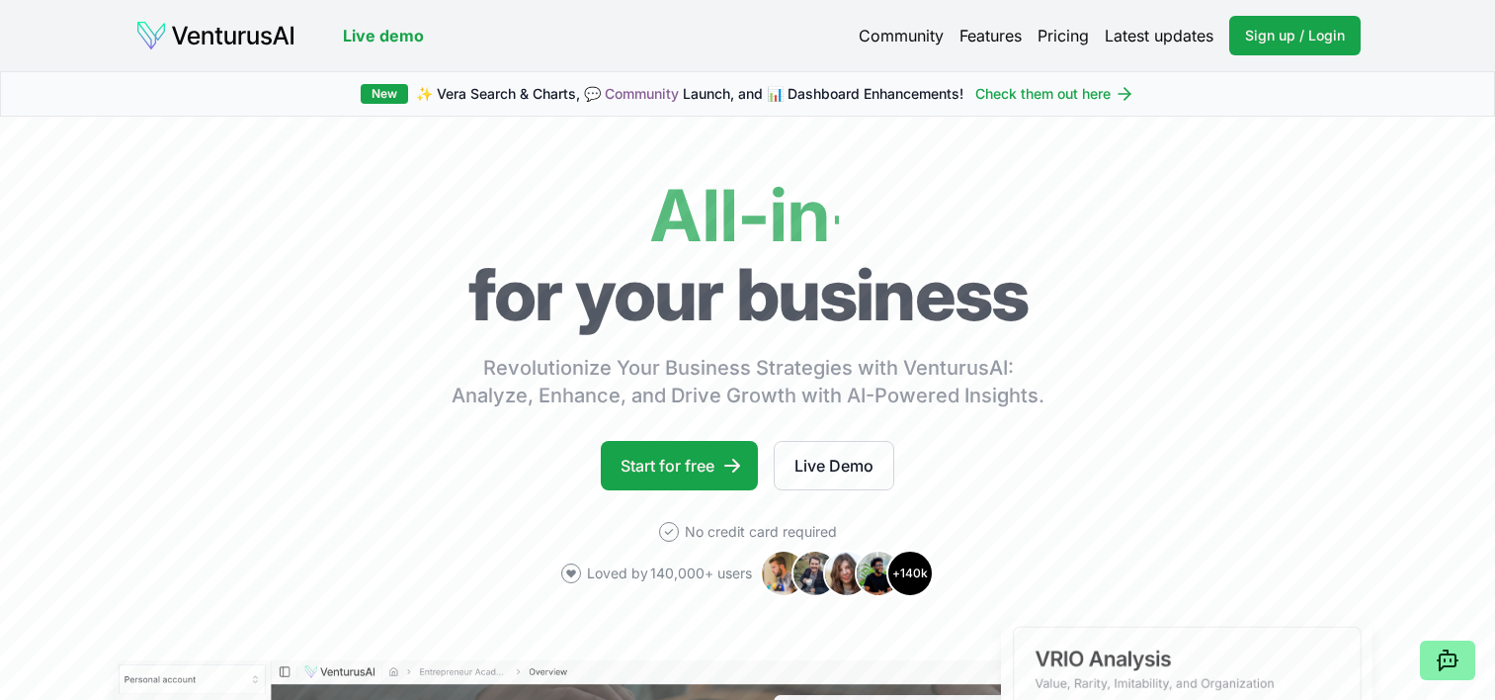  What do you see at coordinates (679, 465) in the screenshot?
I see `a: Start for free` at bounding box center [679, 465].